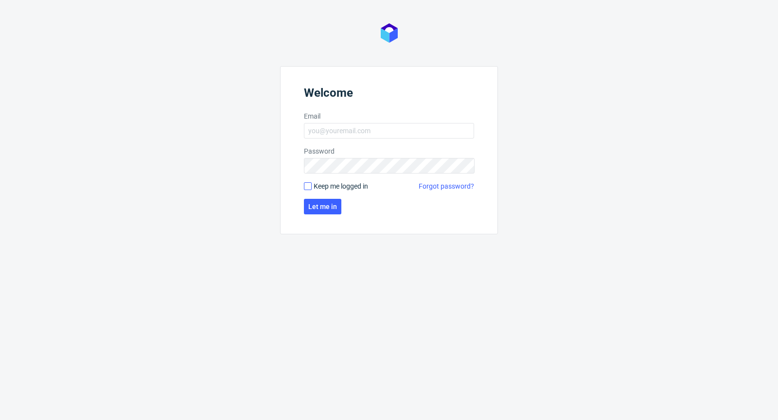 This screenshot has width=778, height=420. What do you see at coordinates (322, 207) in the screenshot?
I see `button: Let me in` at bounding box center [322, 207].